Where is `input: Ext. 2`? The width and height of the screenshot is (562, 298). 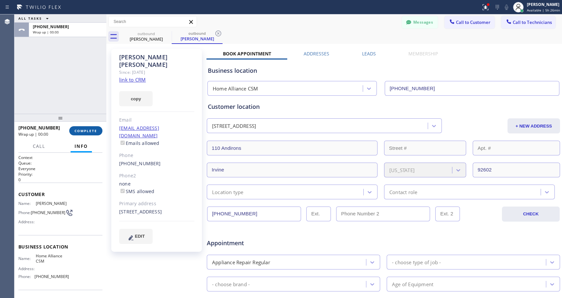 input: Ext. 2 is located at coordinates (447, 214).